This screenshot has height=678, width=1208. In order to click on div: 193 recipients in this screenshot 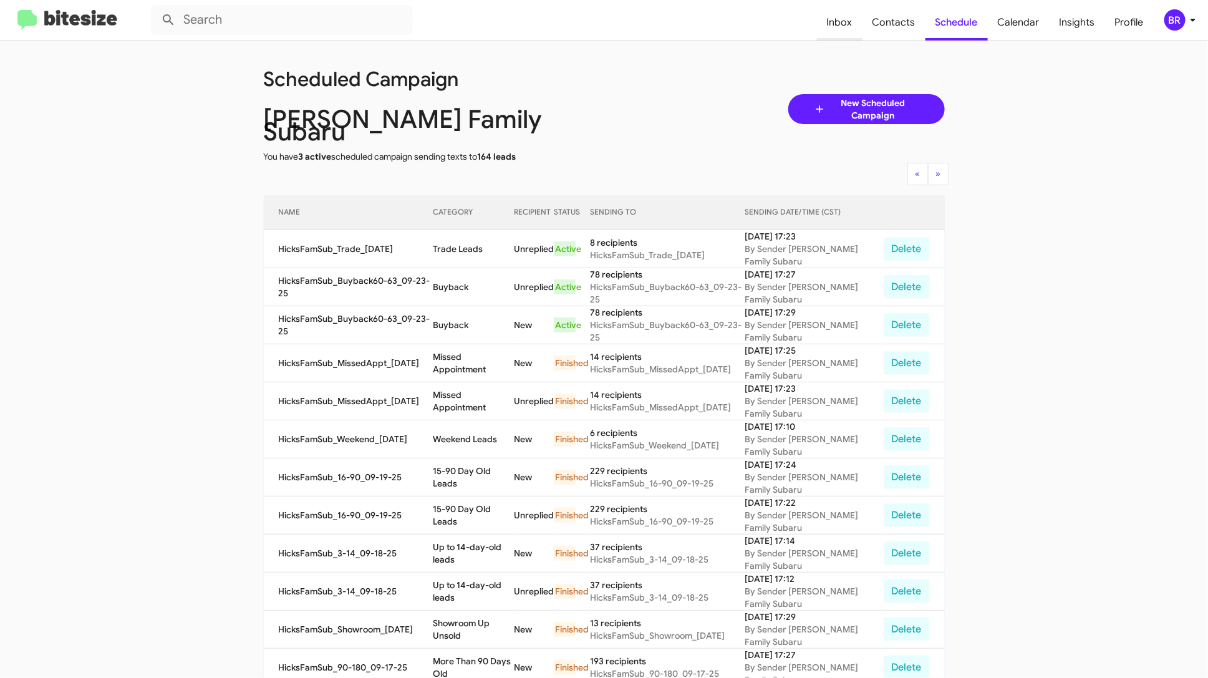, I will do `click(668, 661)`.